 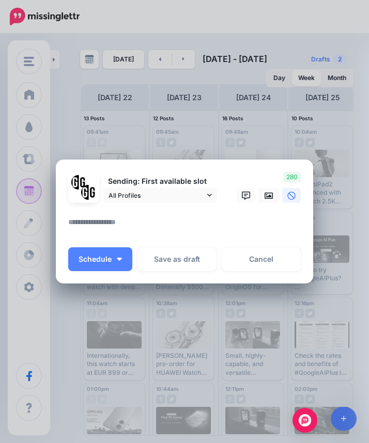 What do you see at coordinates (292, 177) in the screenshot?
I see `span: 280` at bounding box center [292, 177].